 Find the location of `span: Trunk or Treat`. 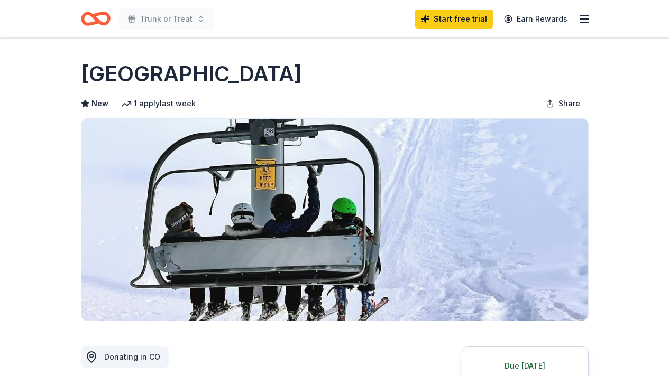

span: Trunk or Treat is located at coordinates (166, 19).